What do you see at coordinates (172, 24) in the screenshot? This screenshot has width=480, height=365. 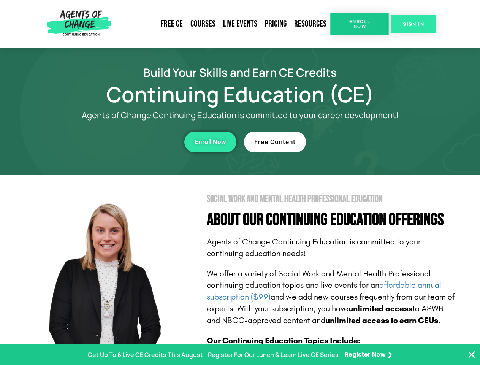 I see `a: Free CE` at bounding box center [172, 24].